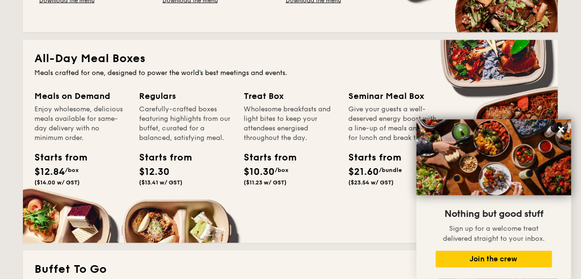 This screenshot has width=581, height=279. What do you see at coordinates (395, 97) in the screenshot?
I see `div: Seminar Meal Box` at bounding box center [395, 97].